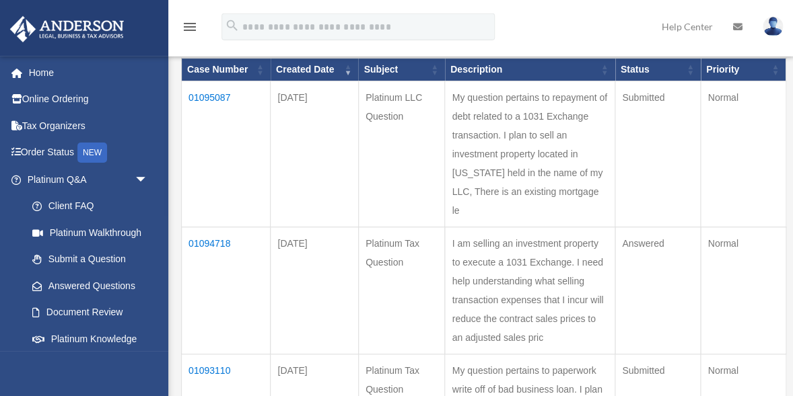  I want to click on span: arrow_drop_down, so click(148, 180).